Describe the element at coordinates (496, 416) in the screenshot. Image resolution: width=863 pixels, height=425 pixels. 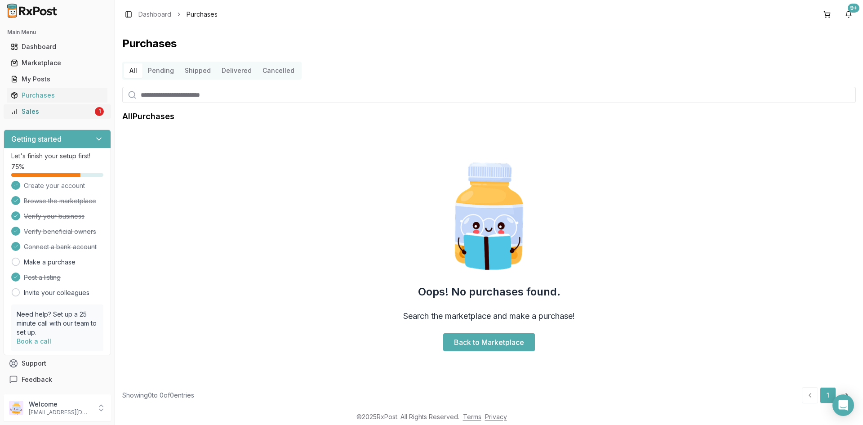
I see `a: Privacy` at that location.